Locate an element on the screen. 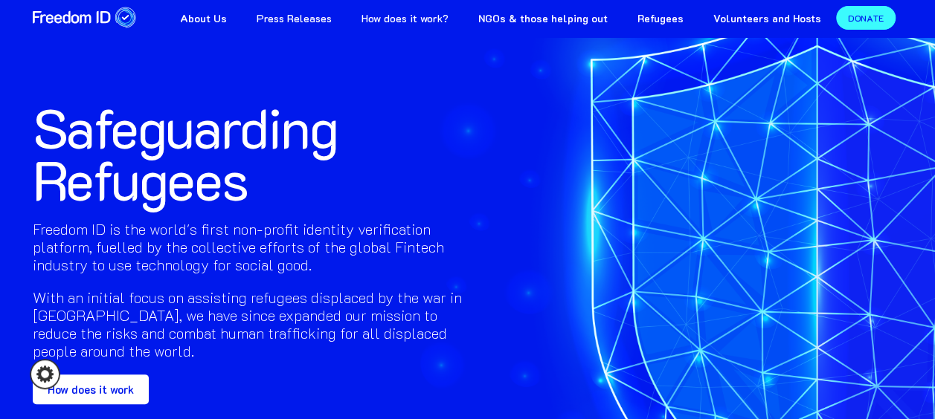 The height and width of the screenshot is (419, 935). h1: Safeguarding Refugees is located at coordinates (247, 153).